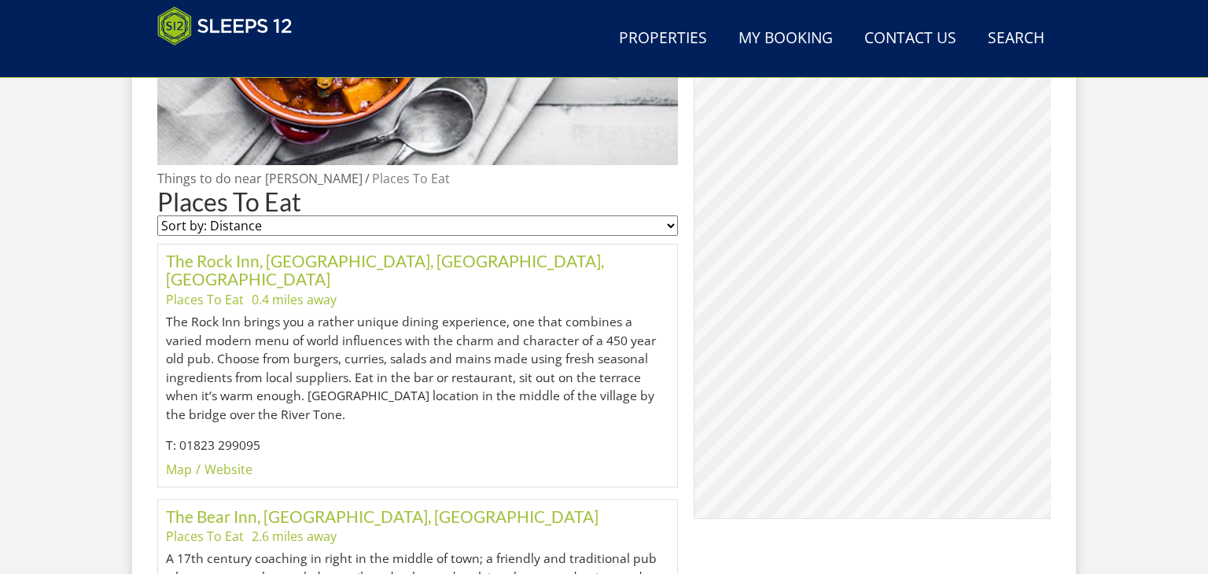  What do you see at coordinates (786, 39) in the screenshot?
I see `a: My Booking` at bounding box center [786, 39].